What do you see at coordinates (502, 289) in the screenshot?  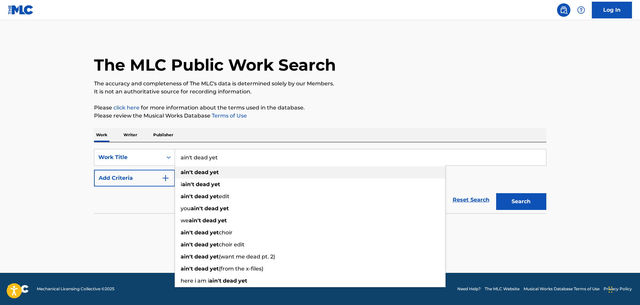 I see `a: The MLC Website` at bounding box center [502, 289].